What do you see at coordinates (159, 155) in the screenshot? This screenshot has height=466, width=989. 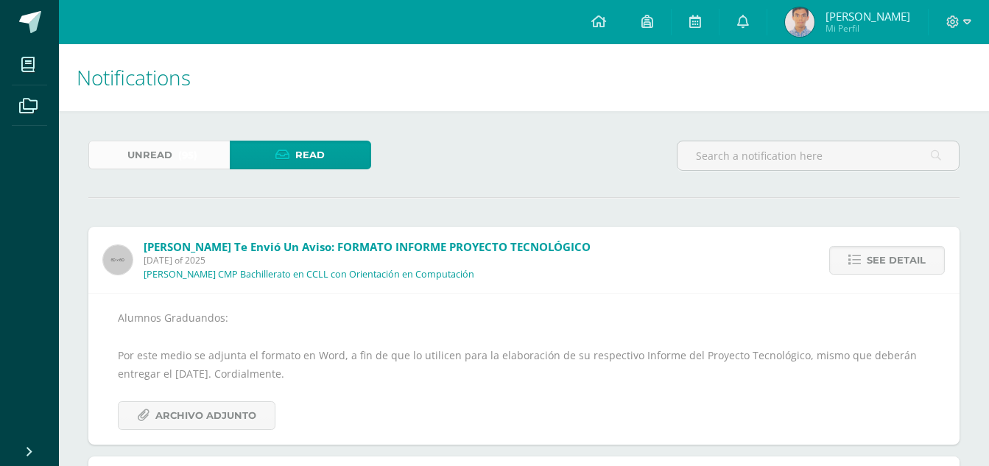 I see `a: Unread(95)` at bounding box center [159, 155].